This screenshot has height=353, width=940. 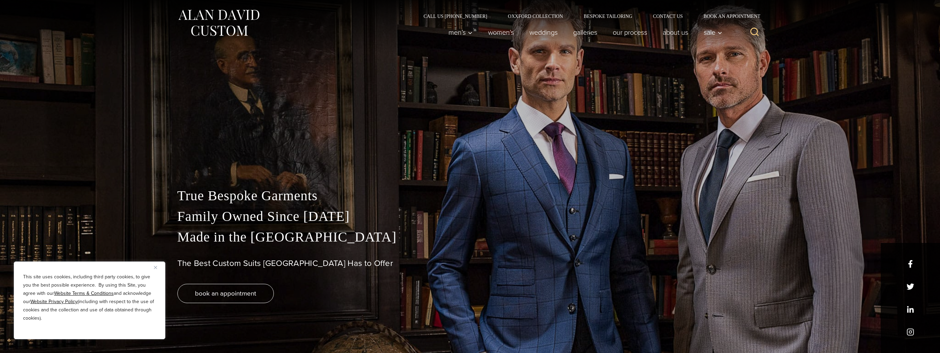 What do you see at coordinates (728, 16) in the screenshot?
I see `a: Book an Appointment` at bounding box center [728, 16].